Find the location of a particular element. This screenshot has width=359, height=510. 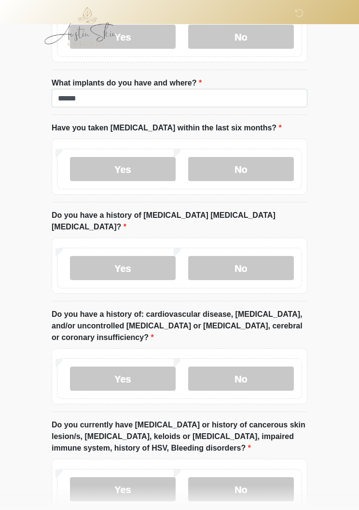

img: Austin Skin & Wellness Logo is located at coordinates (85, 27).